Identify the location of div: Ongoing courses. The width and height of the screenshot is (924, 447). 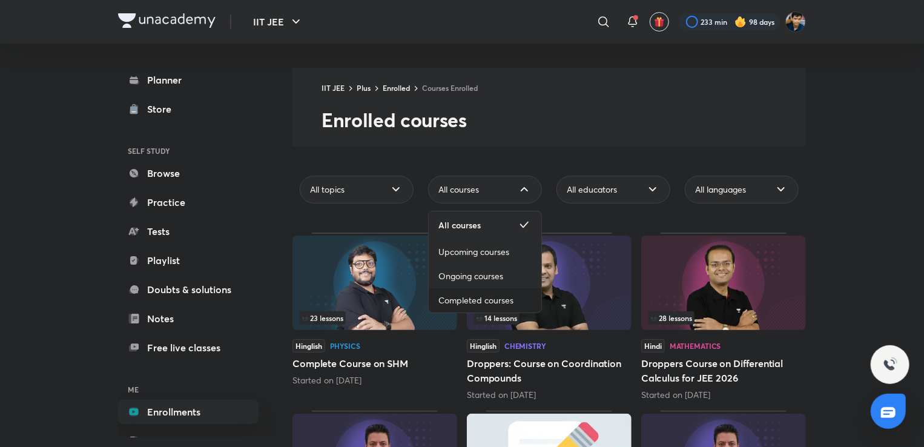
(485, 276).